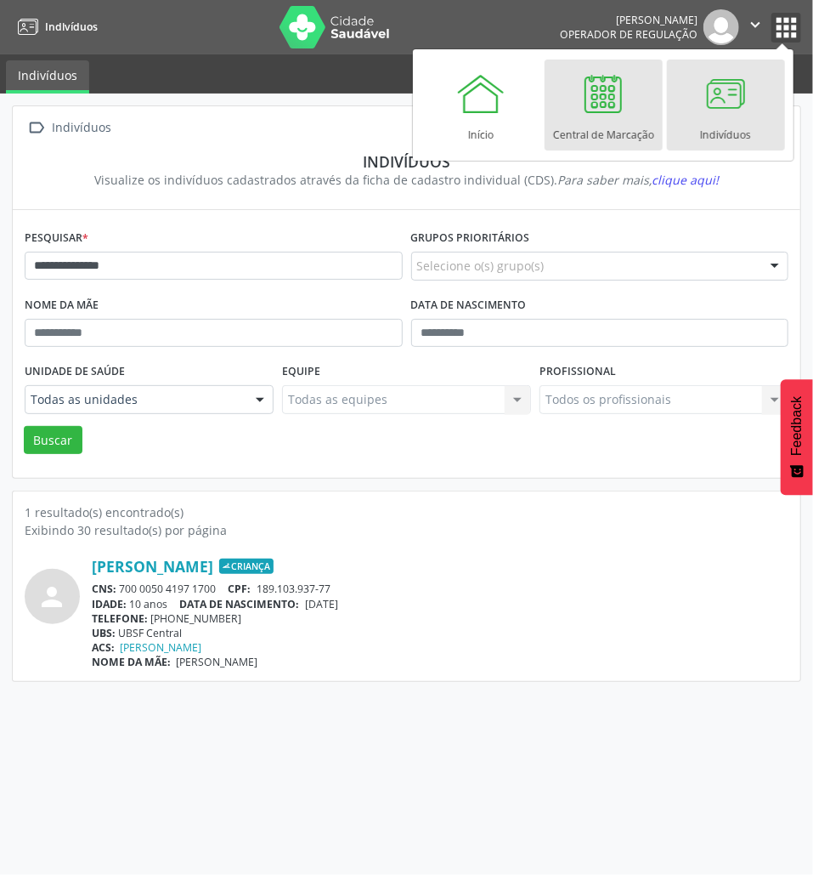 This screenshot has width=813, height=875. I want to click on span: Criança, so click(247, 566).